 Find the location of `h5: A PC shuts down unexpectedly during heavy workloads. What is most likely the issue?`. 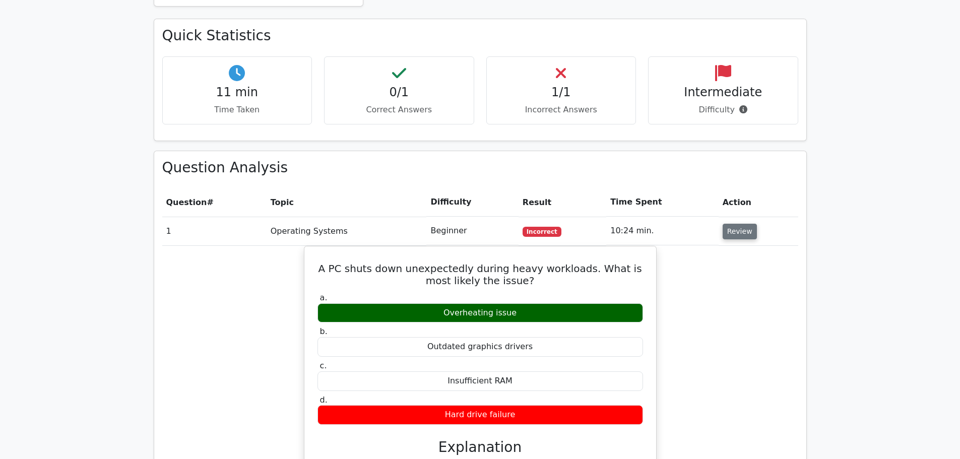

h5: A PC shuts down unexpectedly during heavy workloads. What is most likely the issue? is located at coordinates (480, 275).